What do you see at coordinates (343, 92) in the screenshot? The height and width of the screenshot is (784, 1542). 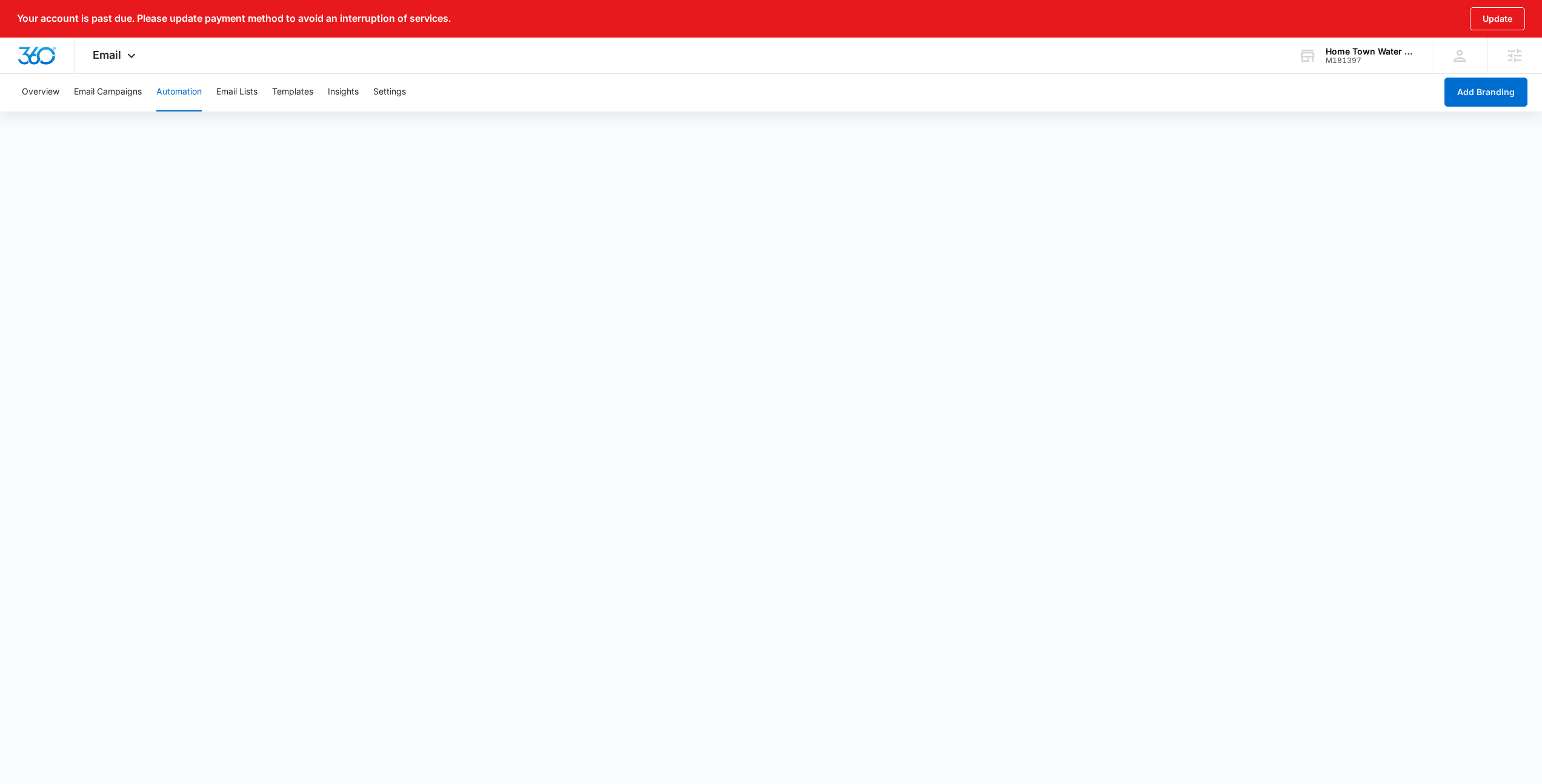 I see `button: Insights` at bounding box center [343, 92].